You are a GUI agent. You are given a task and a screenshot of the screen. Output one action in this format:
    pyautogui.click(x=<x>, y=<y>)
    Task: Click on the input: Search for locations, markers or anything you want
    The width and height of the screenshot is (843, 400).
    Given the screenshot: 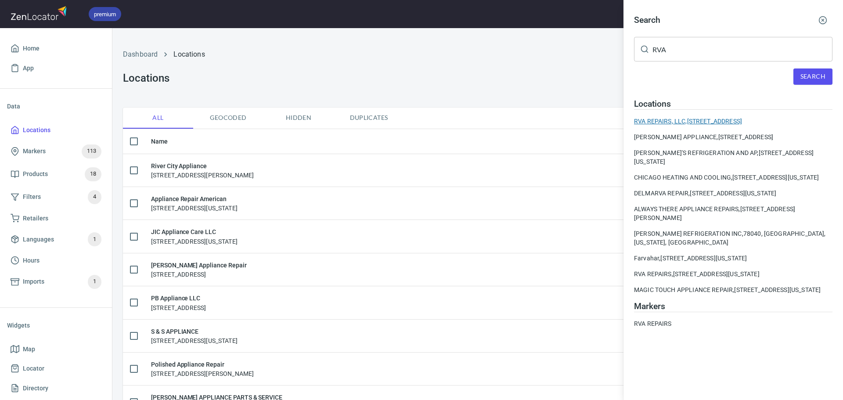 What is the action you would take?
    pyautogui.click(x=743, y=49)
    